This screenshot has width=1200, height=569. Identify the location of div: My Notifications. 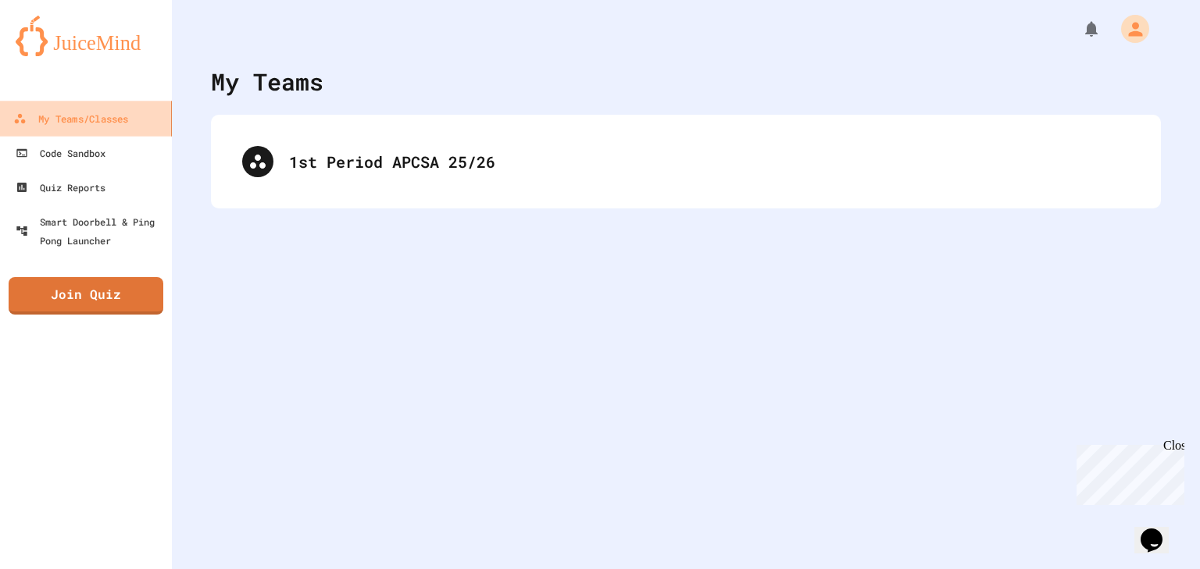
(1079, 29).